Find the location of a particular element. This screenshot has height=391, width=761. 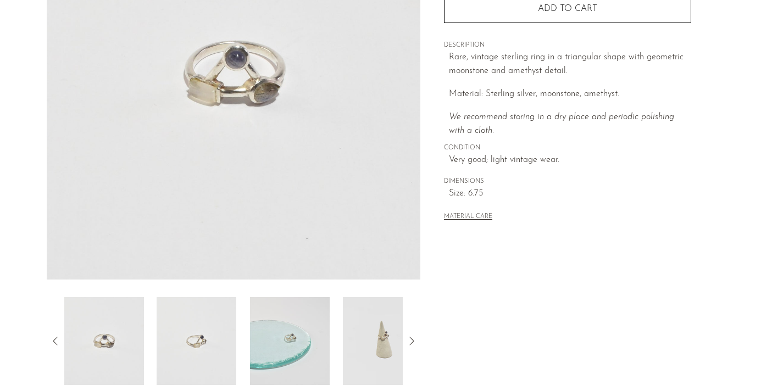

span: DIMENSIONS is located at coordinates (567, 182).